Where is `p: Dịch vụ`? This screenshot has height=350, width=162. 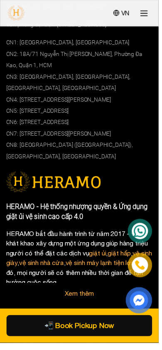 p: Dịch vụ is located at coordinates (121, 320).